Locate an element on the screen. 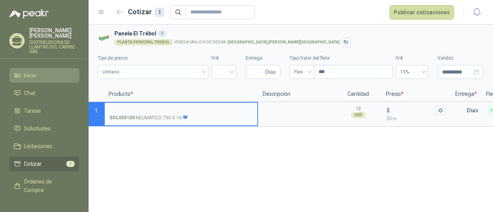 This screenshot has width=493, height=212. h2: Cotizar is located at coordinates (146, 12).